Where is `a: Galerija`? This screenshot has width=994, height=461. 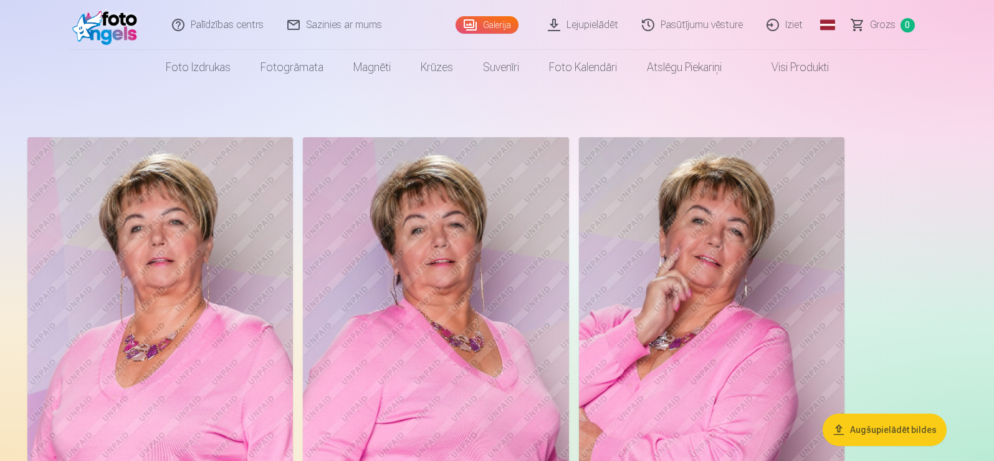
a: Galerija is located at coordinates (487, 25).